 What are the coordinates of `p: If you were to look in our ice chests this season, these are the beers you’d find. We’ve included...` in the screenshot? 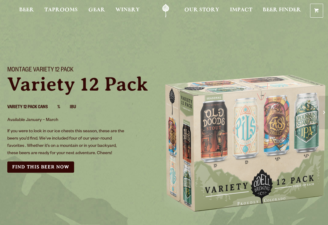 It's located at (67, 143).